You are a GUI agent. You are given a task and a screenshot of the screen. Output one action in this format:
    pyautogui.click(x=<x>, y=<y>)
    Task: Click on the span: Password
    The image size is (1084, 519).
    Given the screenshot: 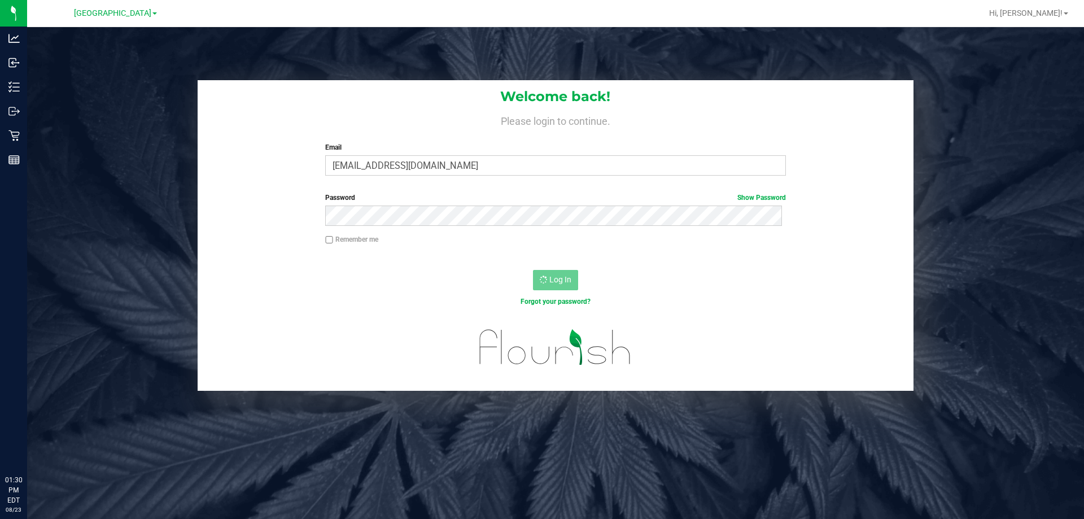 What is the action you would take?
    pyautogui.click(x=340, y=198)
    